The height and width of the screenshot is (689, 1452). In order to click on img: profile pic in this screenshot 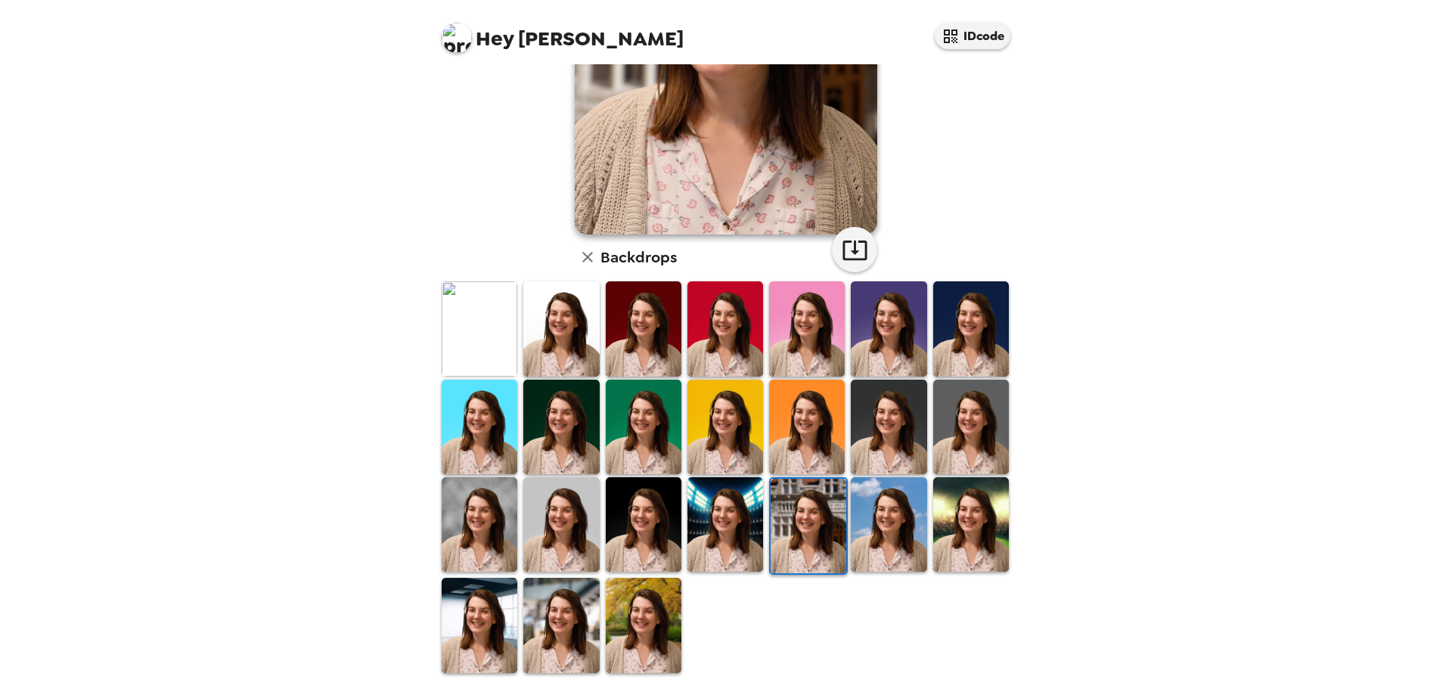, I will do `click(457, 38)`.